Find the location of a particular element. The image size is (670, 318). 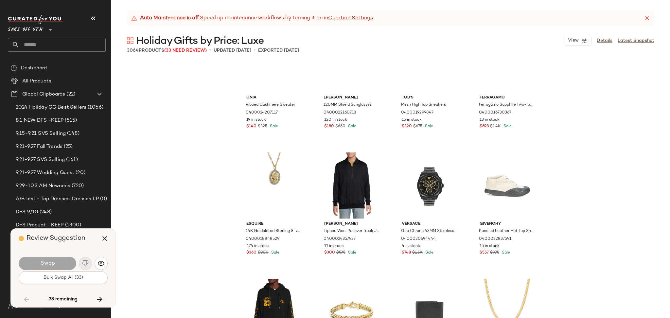

span: Ferragamo Sapphire Two-Tone Stainless Steel Bracelet Watch is located at coordinates (506, 105).